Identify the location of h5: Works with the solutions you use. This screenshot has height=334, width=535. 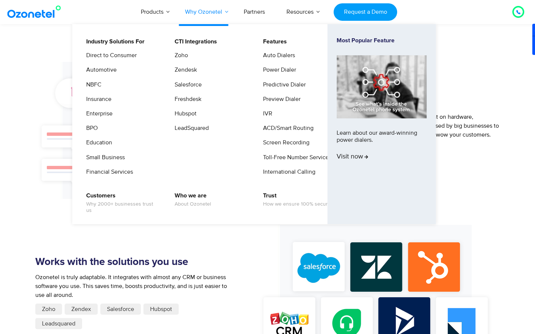
(133, 262).